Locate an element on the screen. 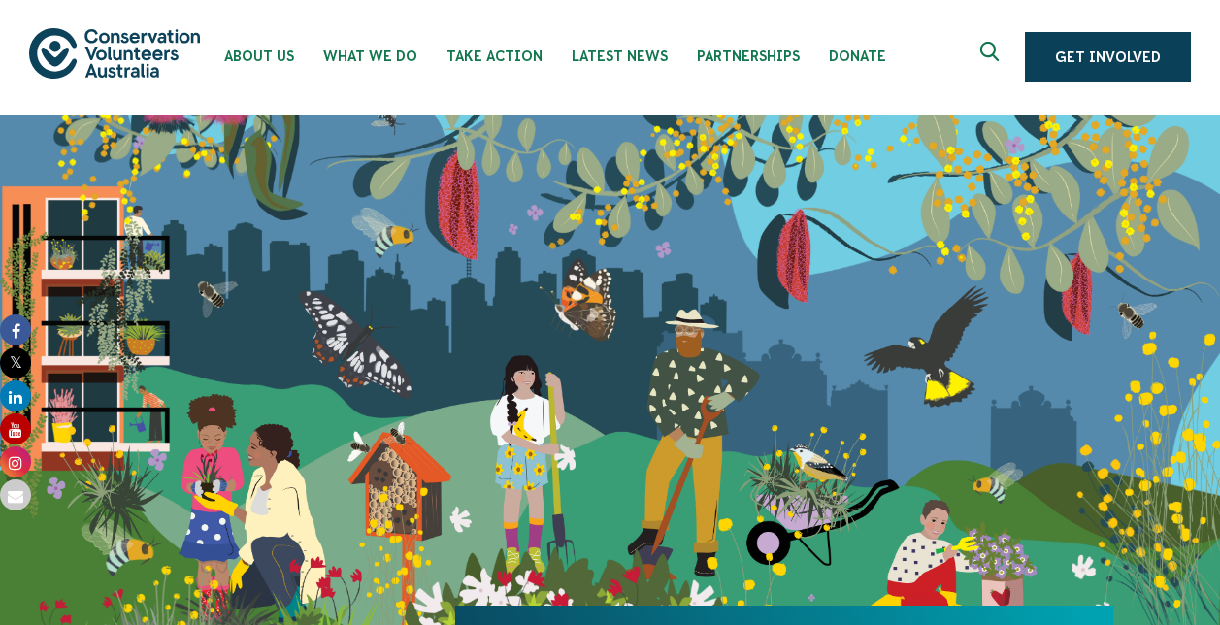 The width and height of the screenshot is (1220, 625). img: logo.svg is located at coordinates (115, 52).